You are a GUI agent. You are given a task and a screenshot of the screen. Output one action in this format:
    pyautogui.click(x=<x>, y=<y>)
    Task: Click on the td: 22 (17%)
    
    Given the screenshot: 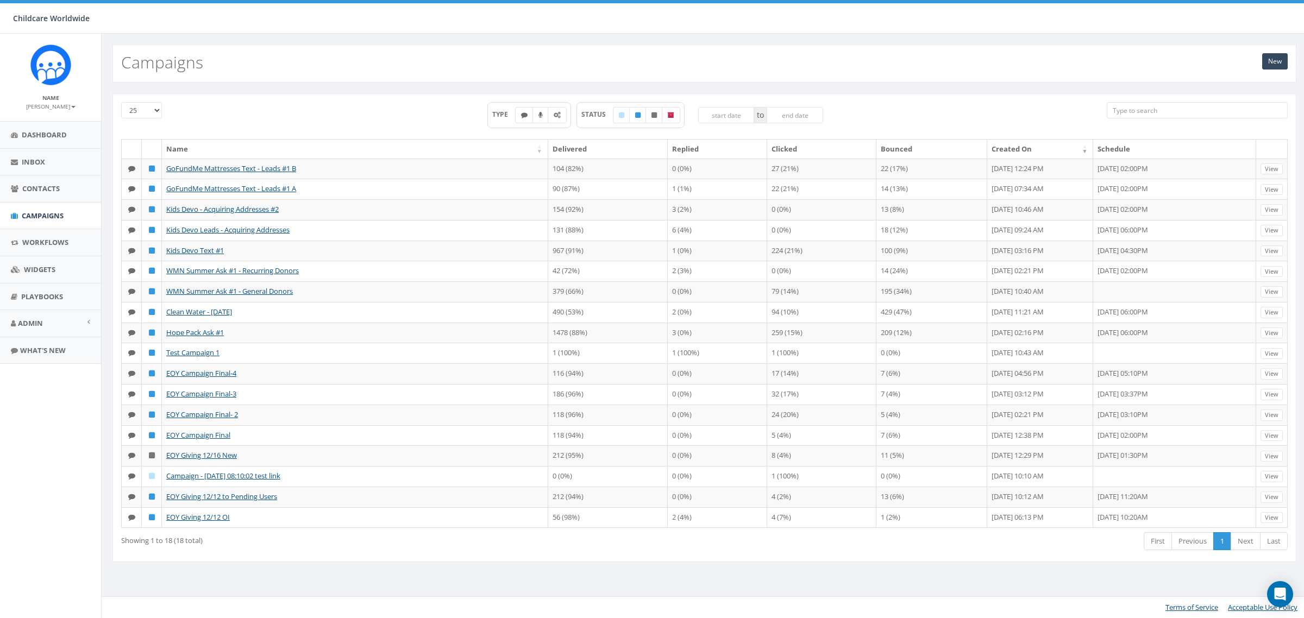 What is the action you would take?
    pyautogui.click(x=932, y=169)
    